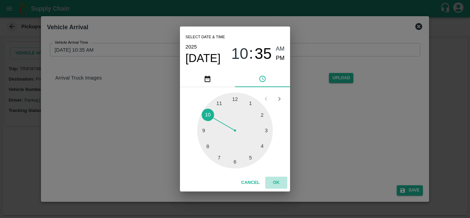 This screenshot has height=218, width=470. Describe the element at coordinates (280, 49) in the screenshot. I see `span: AM` at that location.